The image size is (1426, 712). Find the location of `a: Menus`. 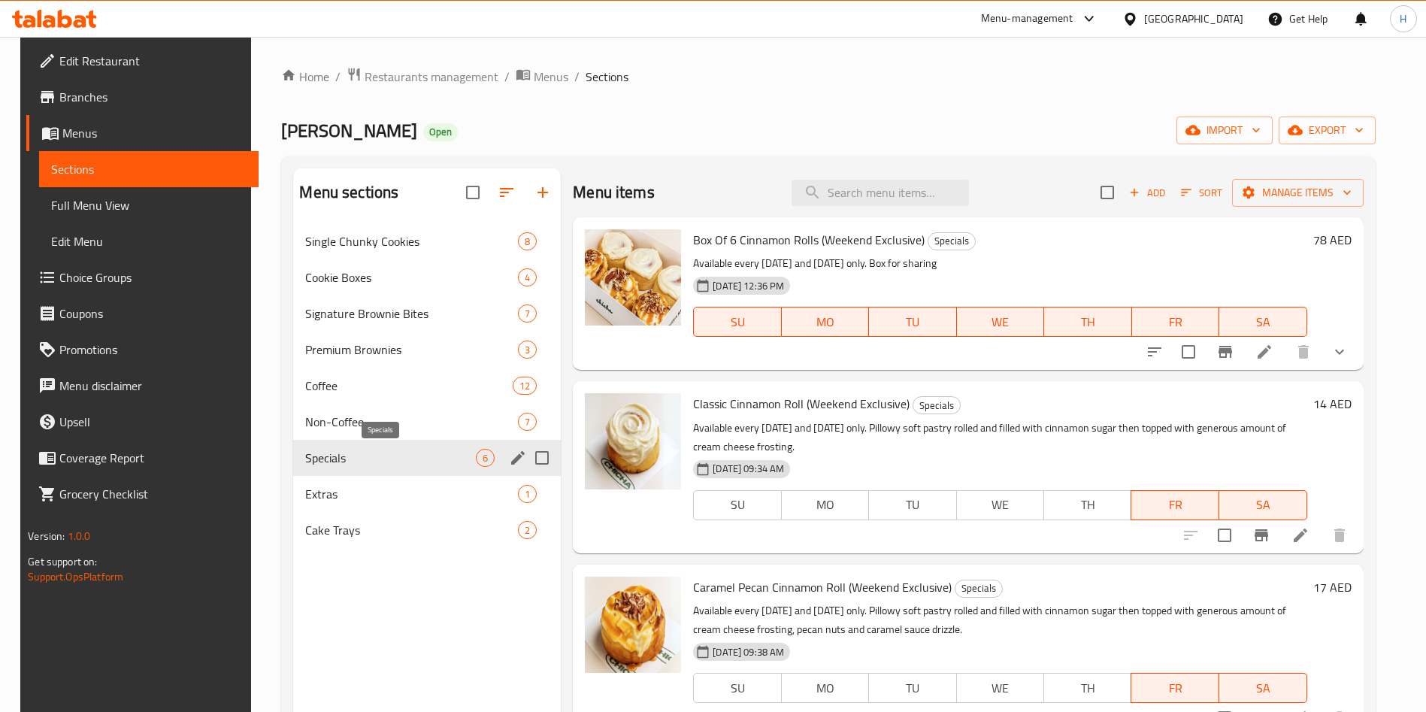

a: Menus is located at coordinates (142, 133).